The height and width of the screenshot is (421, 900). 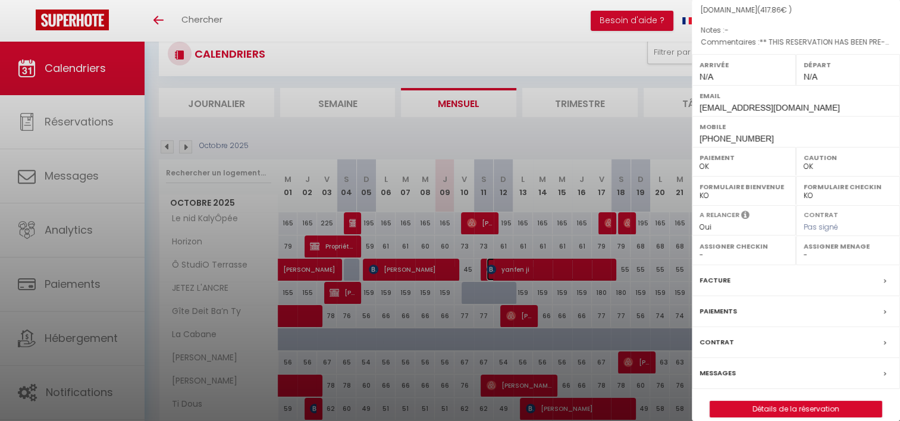 What do you see at coordinates (796, 409) in the screenshot?
I see `a: Détails de la réservation` at bounding box center [796, 409].